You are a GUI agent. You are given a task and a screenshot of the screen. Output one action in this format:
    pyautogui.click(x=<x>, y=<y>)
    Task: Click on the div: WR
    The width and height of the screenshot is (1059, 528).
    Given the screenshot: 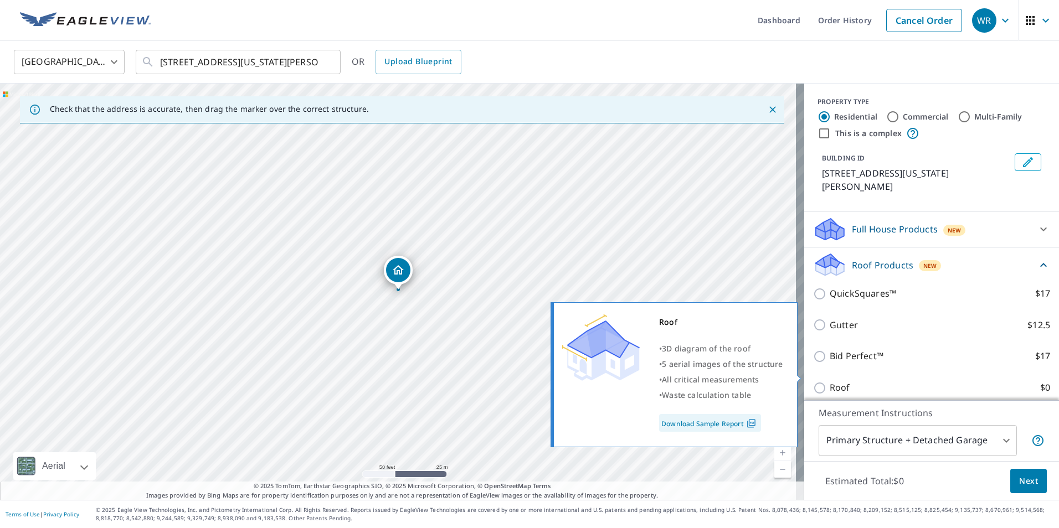 What is the action you would take?
    pyautogui.click(x=984, y=20)
    